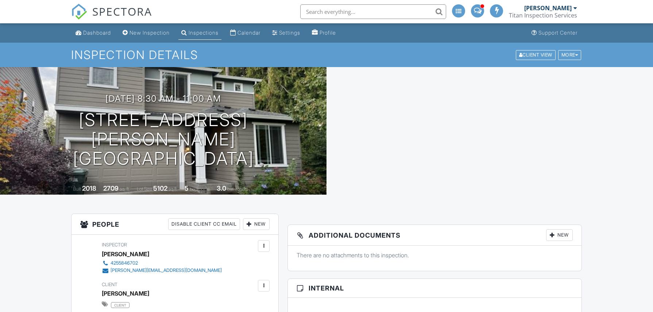 The image size is (653, 312). I want to click on div: Profile, so click(328, 32).